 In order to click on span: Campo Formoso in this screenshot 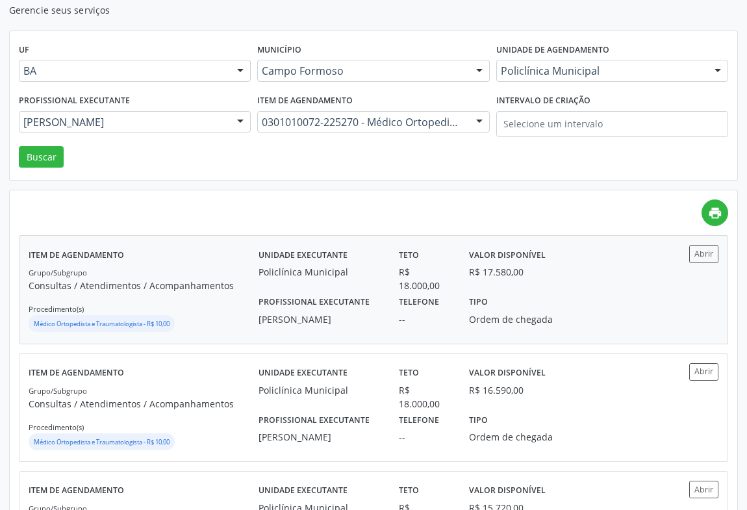, I will do `click(362, 71)`.